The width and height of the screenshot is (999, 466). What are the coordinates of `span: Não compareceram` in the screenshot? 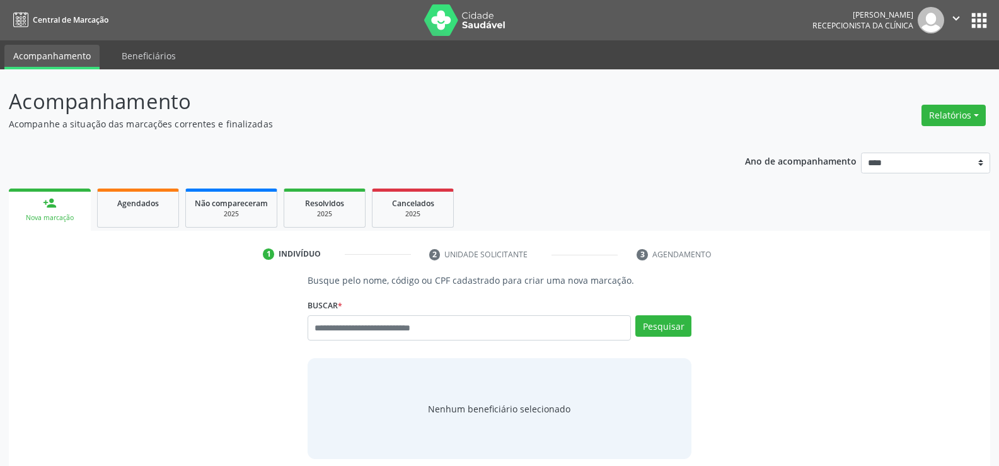 It's located at (231, 203).